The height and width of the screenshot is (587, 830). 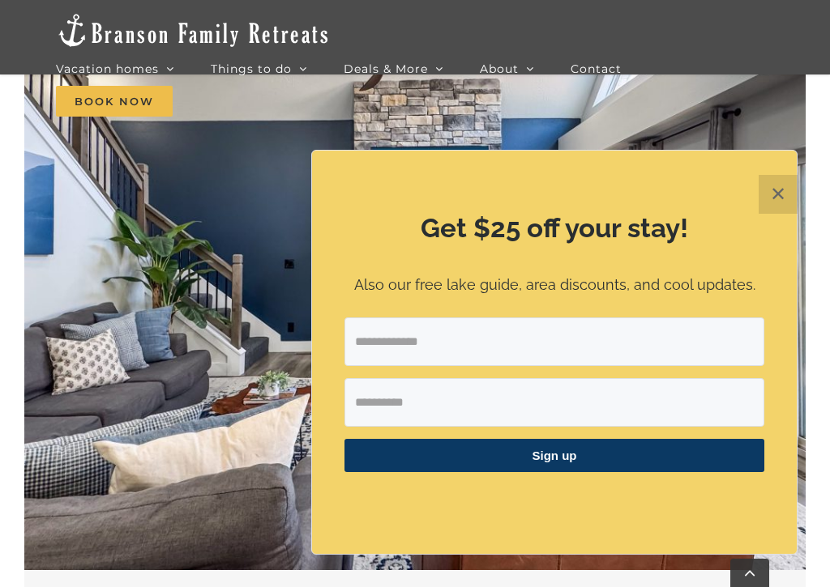 What do you see at coordinates (778, 194) in the screenshot?
I see `button: Close` at bounding box center [778, 194].